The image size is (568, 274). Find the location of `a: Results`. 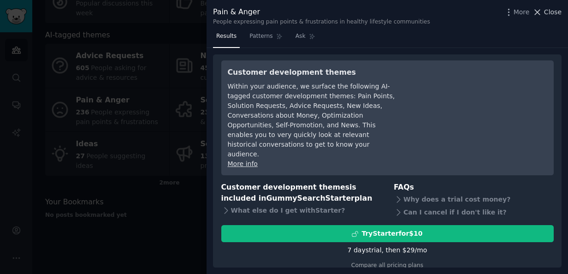

a: Results is located at coordinates (226, 38).